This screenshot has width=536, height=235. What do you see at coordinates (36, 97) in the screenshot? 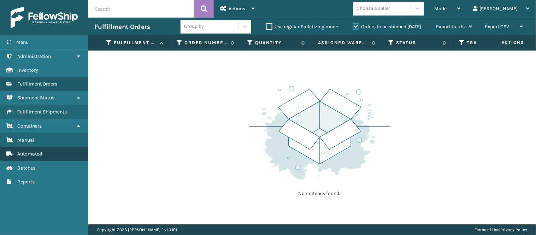
I see `span: Shipment Status` at bounding box center [36, 97].